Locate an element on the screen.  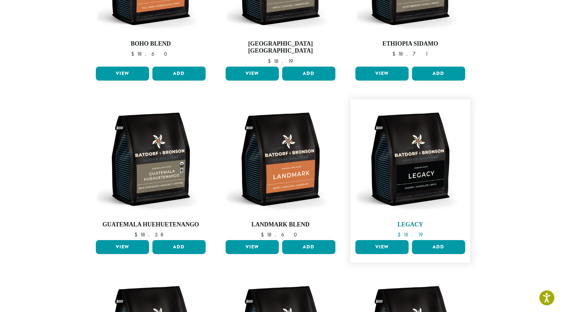
img: BB-12oz-FTO-Guatemala-Huhutenango-Stock.webp is located at coordinates (151, 159).